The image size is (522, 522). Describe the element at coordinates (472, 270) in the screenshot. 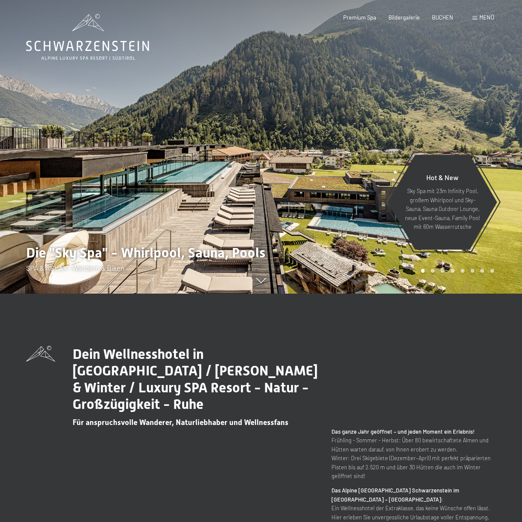

I see `div: Carousel Page 6` at that location.